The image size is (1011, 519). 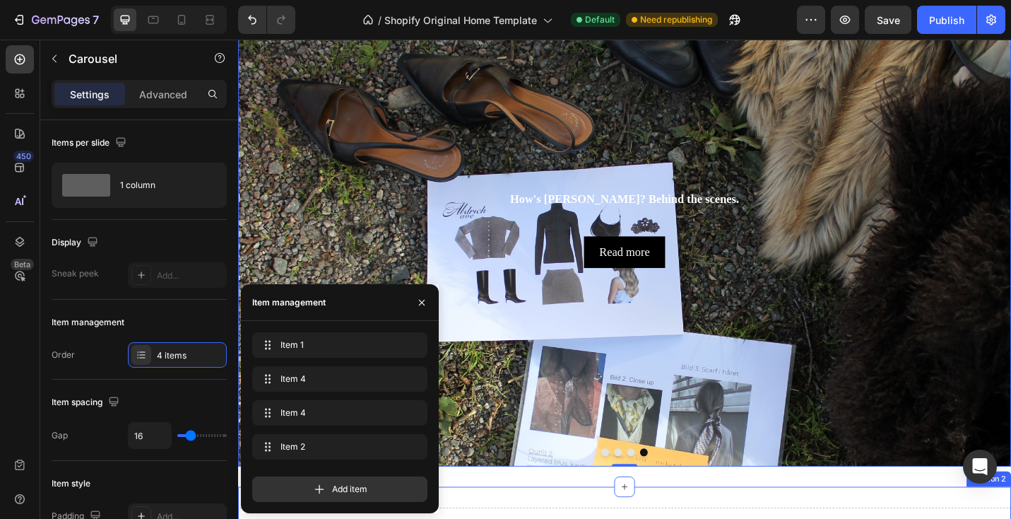 I want to click on div: Items per slide, so click(x=90, y=143).